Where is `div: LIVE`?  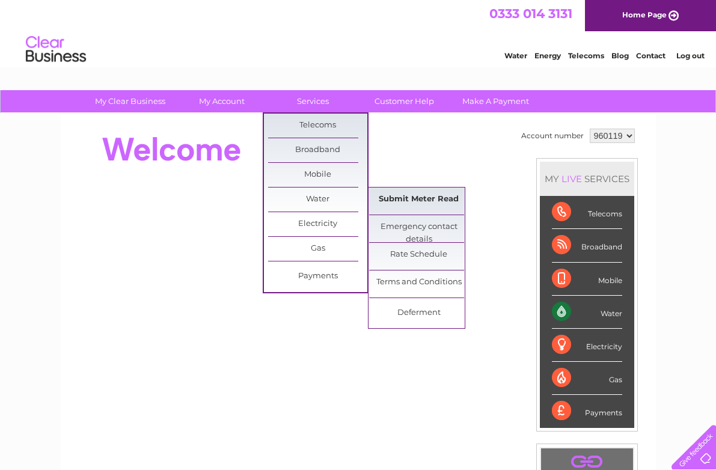
div: LIVE is located at coordinates (572, 179).